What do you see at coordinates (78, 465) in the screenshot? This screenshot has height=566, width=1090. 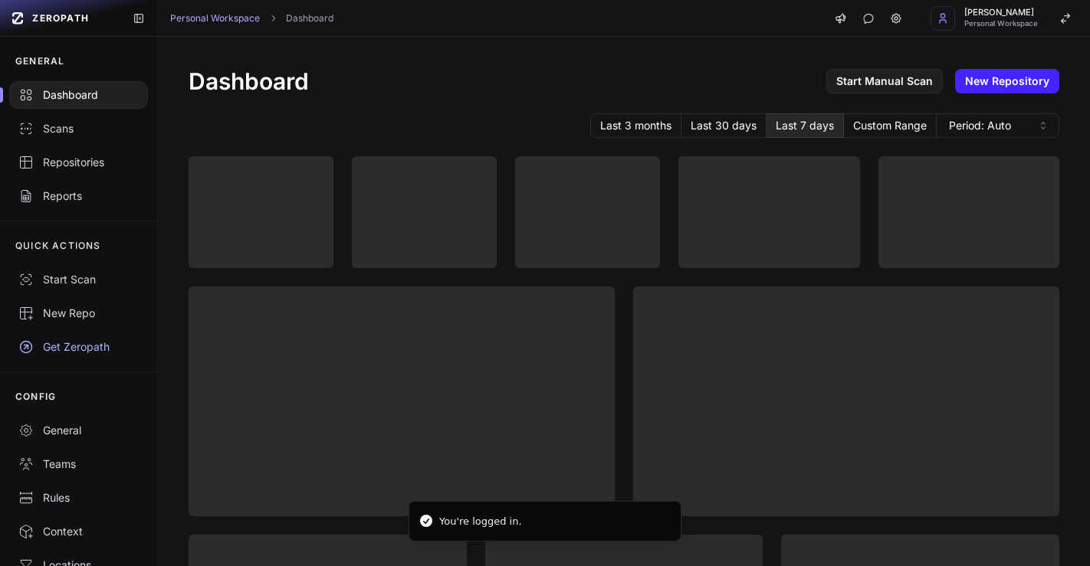 I see `div: Teams` at bounding box center [78, 465].